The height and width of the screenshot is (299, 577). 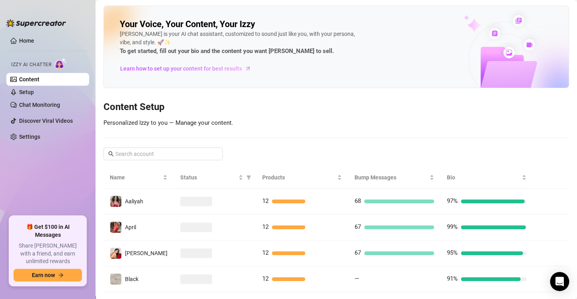 I want to click on a: Content, so click(x=29, y=79).